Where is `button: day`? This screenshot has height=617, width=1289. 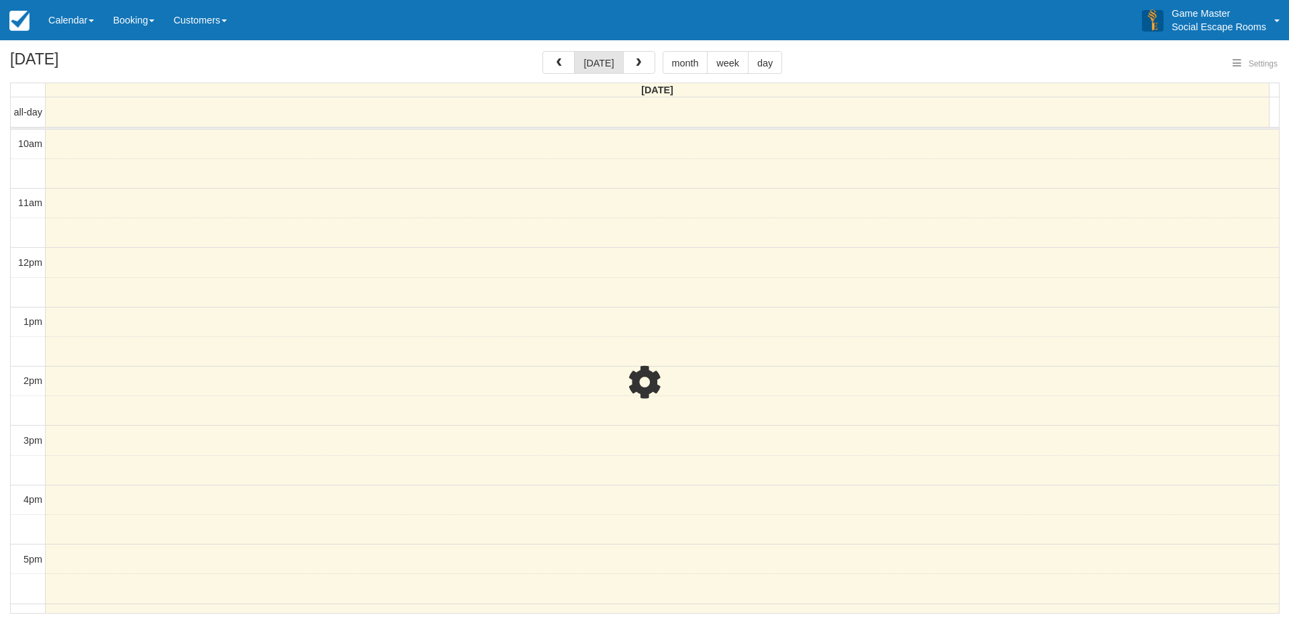
button: day is located at coordinates (765, 62).